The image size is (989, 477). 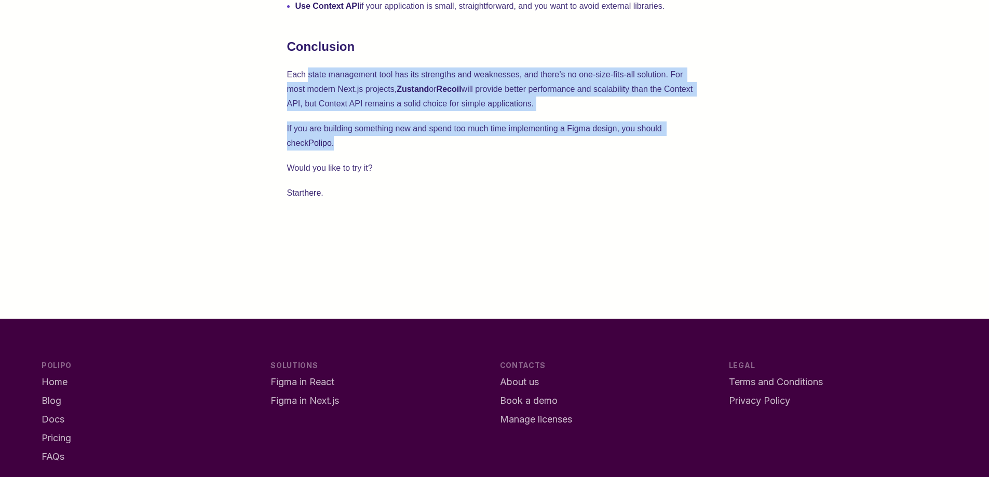 What do you see at coordinates (495, 136) in the screenshot?
I see `p: If you are building something new and spend too much time implementing a Figma design, you should...` at bounding box center [495, 136].